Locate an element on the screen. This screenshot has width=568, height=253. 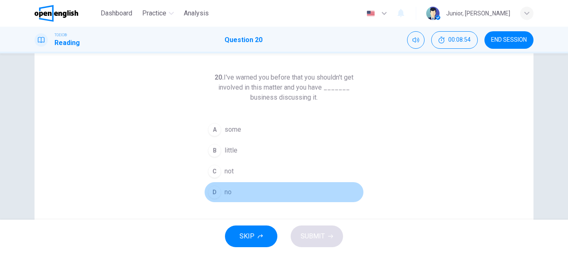
span: no is located at coordinates (228, 192).